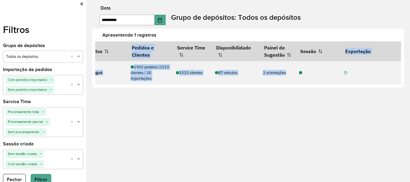 The width and height of the screenshot is (410, 182). Describe the element at coordinates (98, 51) in the screenshot. I see `th: Depósitos` at that location.